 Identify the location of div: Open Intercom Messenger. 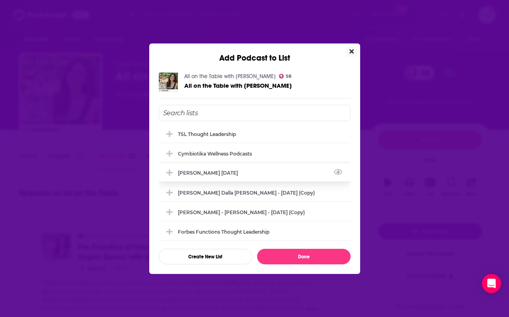
(492, 283).